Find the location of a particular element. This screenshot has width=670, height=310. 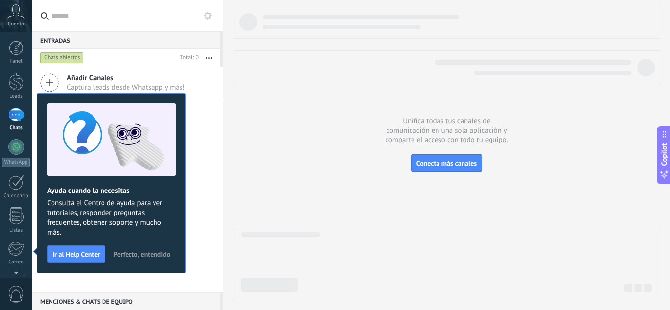

div: WhatsApp is located at coordinates (16, 162).